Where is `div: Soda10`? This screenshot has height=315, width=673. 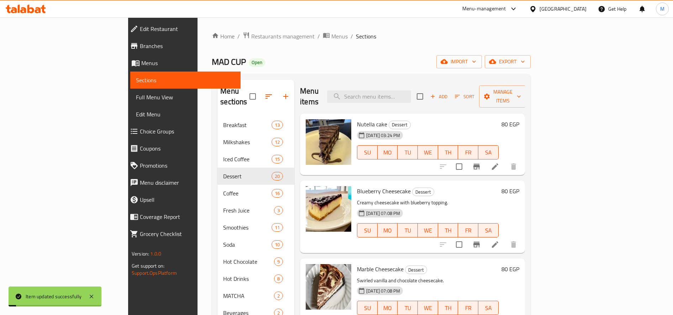
div: Soda10 is located at coordinates (256, 244).